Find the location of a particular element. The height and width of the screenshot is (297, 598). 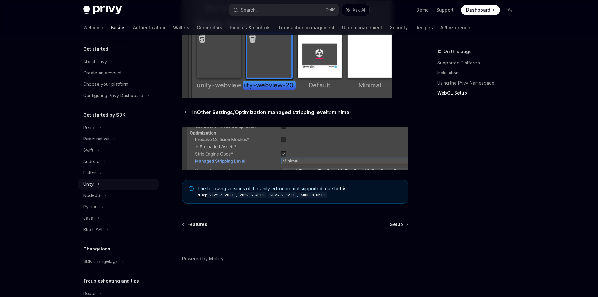

img: webview-stripping-settings is located at coordinates (295, 148).